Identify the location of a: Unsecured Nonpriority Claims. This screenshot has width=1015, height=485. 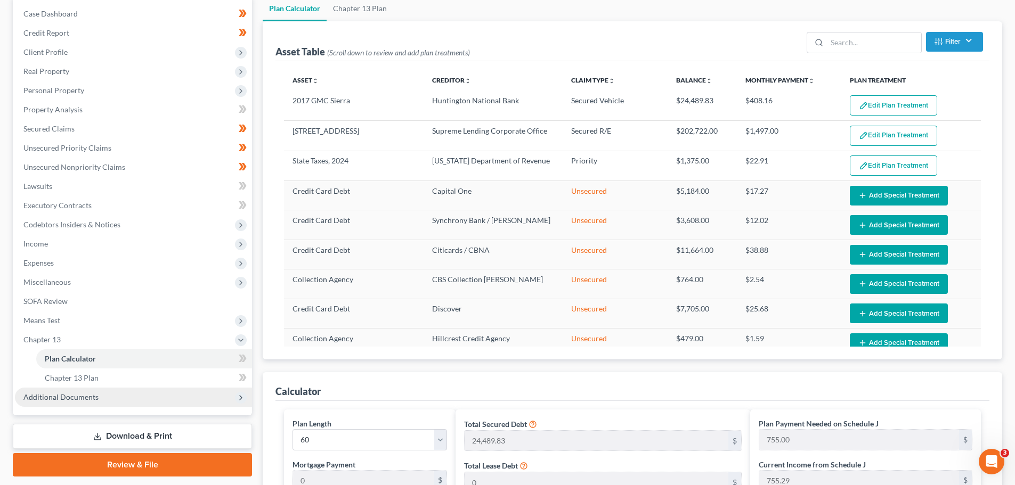
(133, 167).